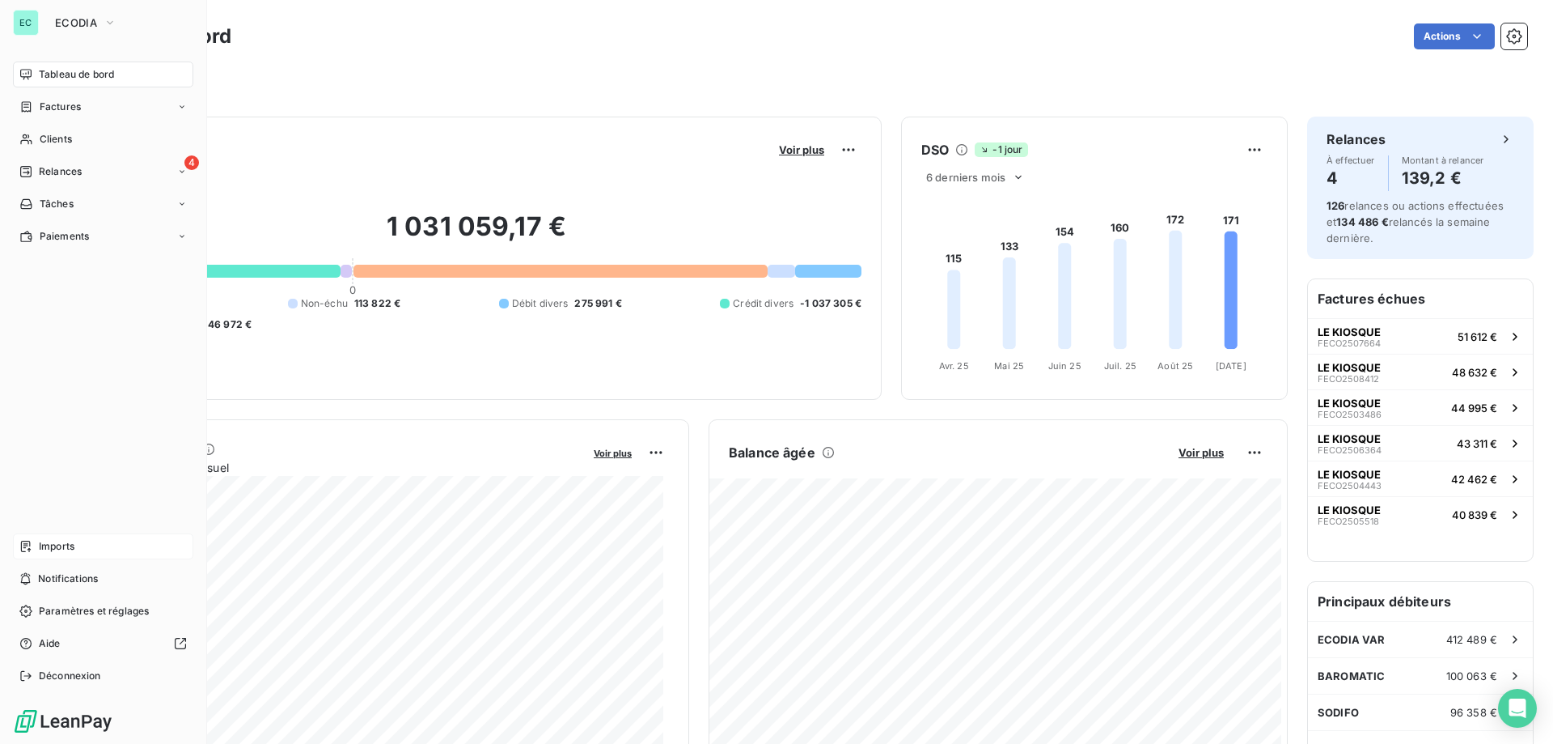  I want to click on span: BAROMATIC, so click(1351, 676).